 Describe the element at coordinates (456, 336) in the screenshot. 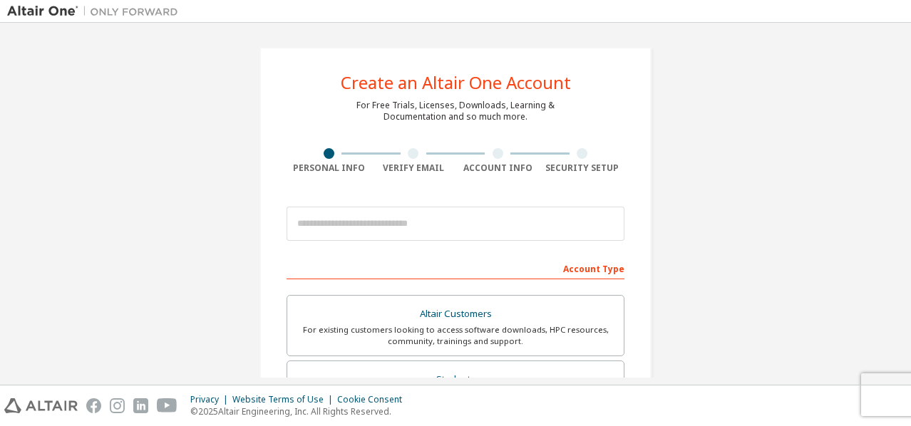

I see `div: For existing customers looking to access software downloads, HPC resources, community, trainings ...` at that location.